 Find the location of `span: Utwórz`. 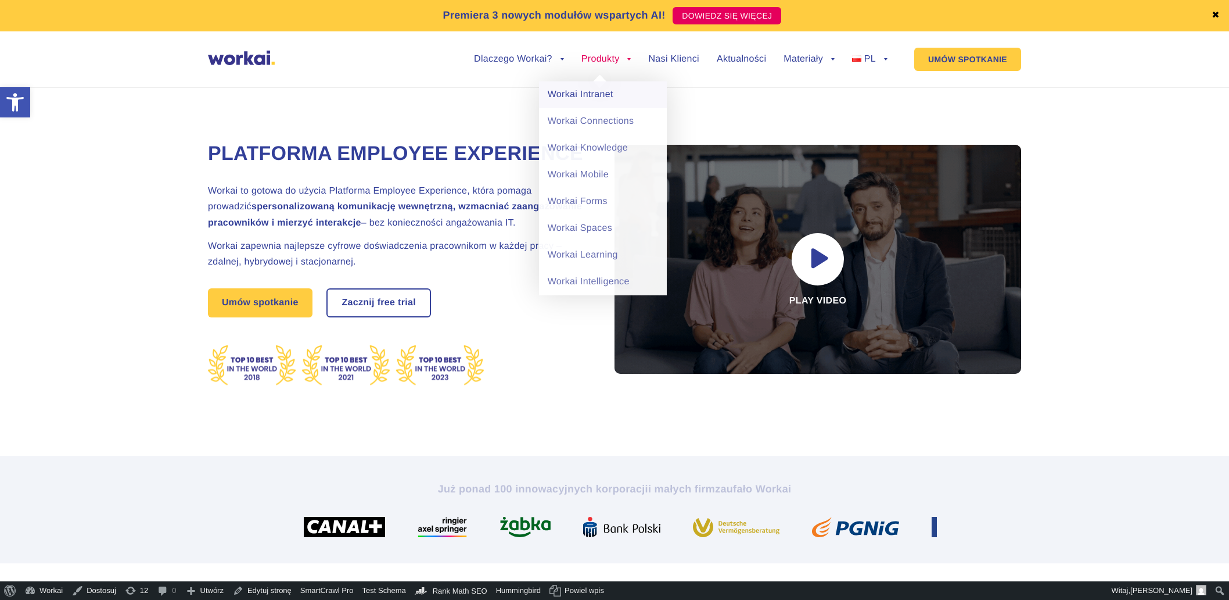

span: Utwórz is located at coordinates (212, 590).